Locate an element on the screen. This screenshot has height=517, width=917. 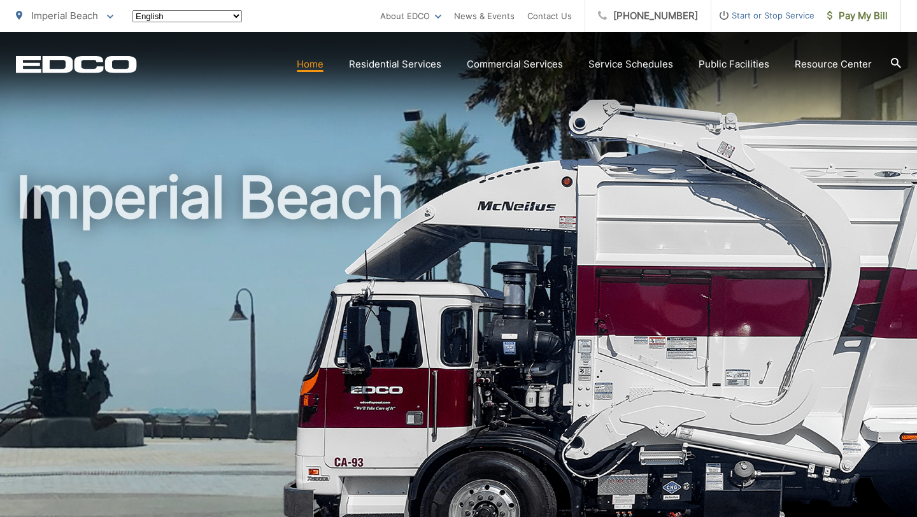
a: Contact Us is located at coordinates (550, 16).